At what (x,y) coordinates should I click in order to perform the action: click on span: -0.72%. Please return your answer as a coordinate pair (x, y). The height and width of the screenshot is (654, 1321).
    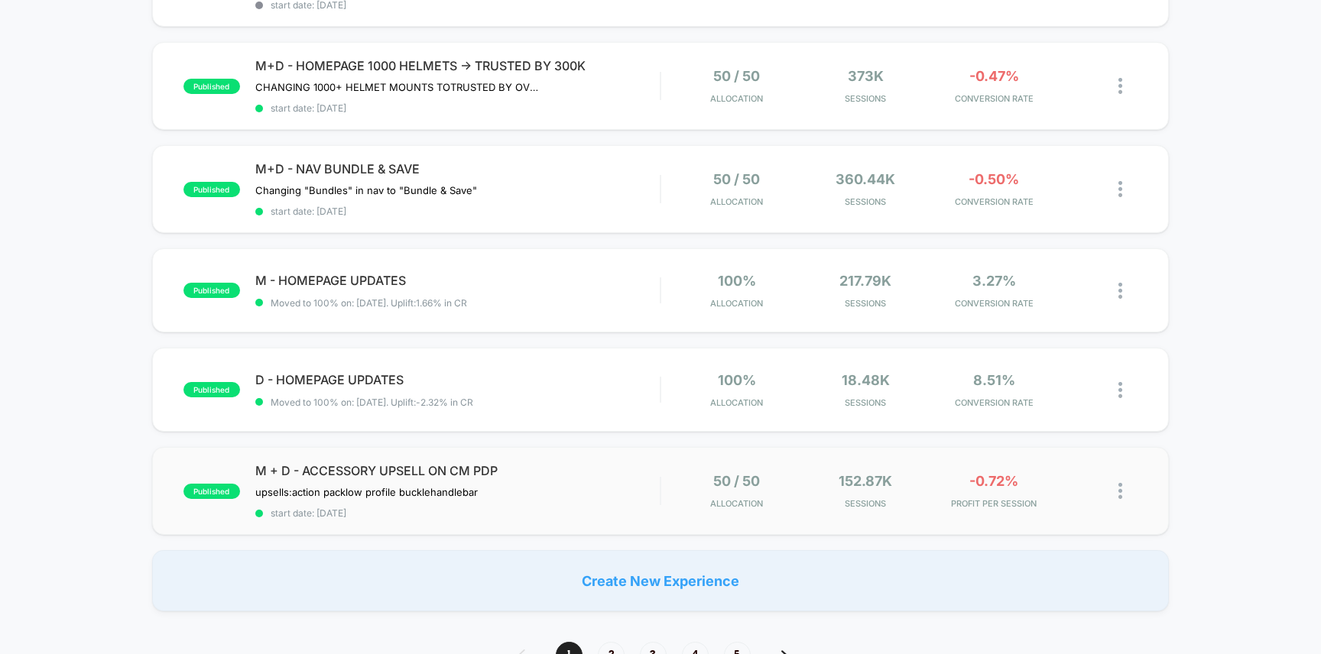
    Looking at the image, I should click on (994, 481).